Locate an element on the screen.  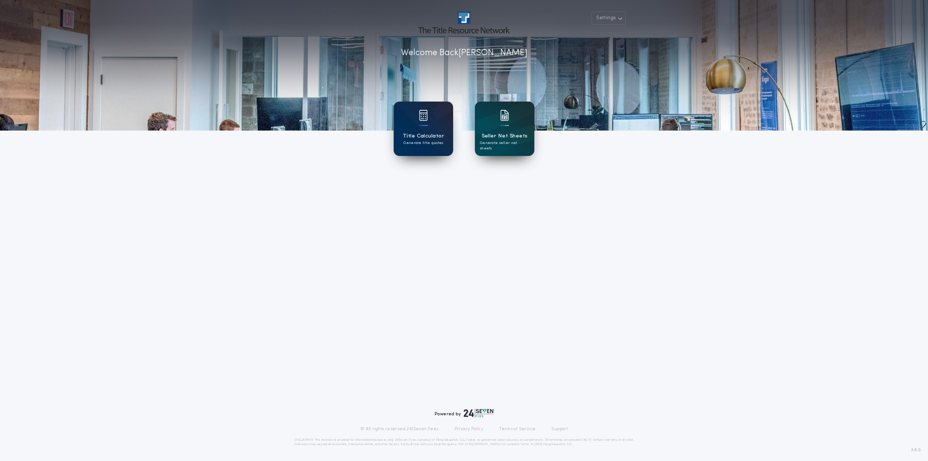
p: Generate seller net sheets is located at coordinates (505, 146).